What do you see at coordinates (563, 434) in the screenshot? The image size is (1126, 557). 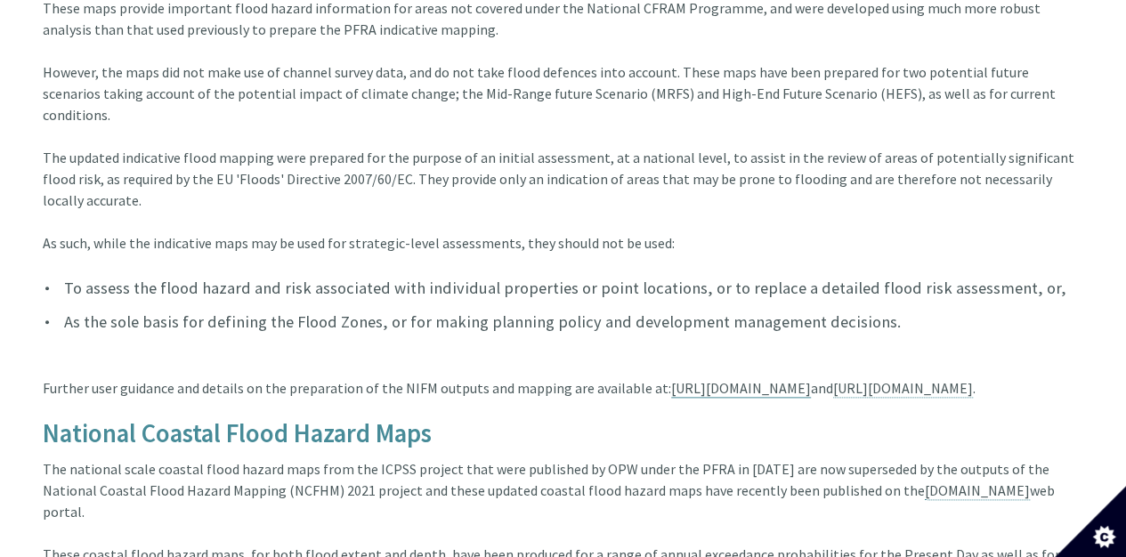 I see `h4: National Coastal Flood Hazard Maps` at bounding box center [563, 434].